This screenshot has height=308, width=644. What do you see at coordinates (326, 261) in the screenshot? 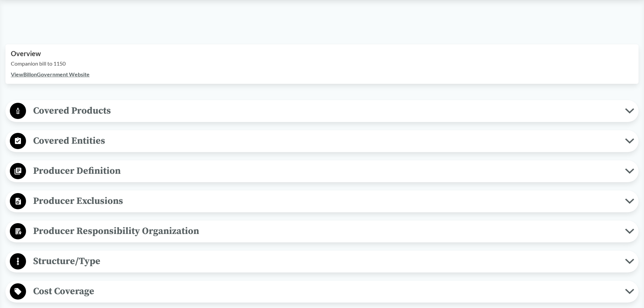
I see `span: Structure/Type` at bounding box center [326, 261].